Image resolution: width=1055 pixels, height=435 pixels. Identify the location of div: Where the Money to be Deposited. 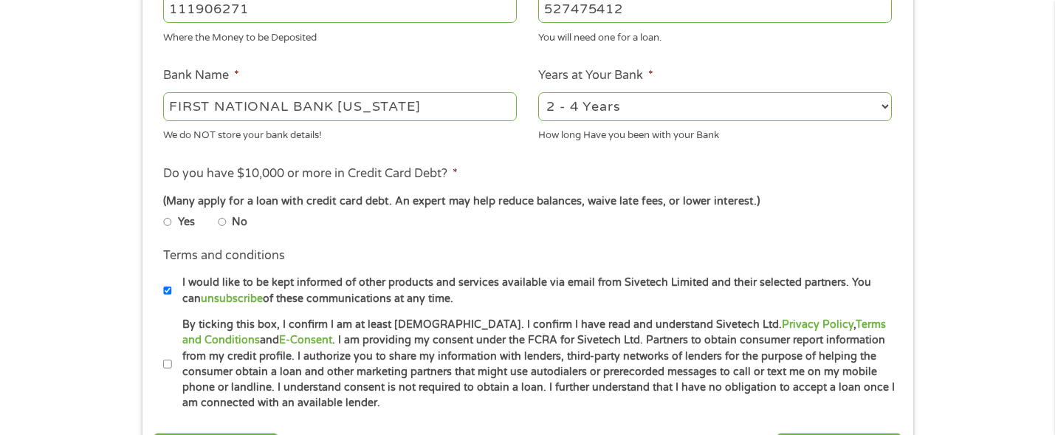
(340, 35).